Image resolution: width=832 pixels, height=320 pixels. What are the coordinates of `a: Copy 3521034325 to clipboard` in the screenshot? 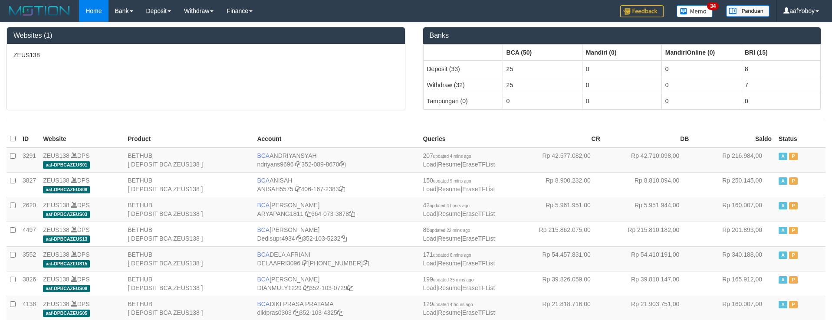 It's located at (340, 313).